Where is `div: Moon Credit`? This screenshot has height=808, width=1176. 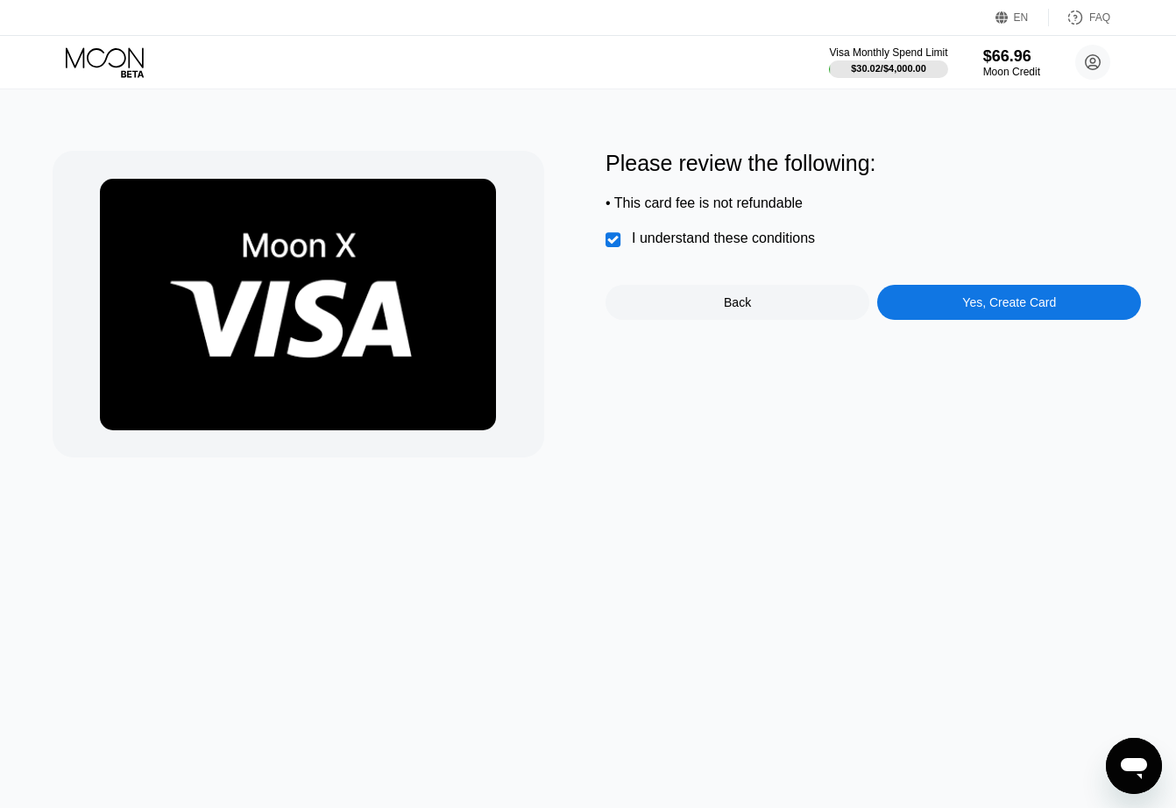 div: Moon Credit is located at coordinates (1011, 72).